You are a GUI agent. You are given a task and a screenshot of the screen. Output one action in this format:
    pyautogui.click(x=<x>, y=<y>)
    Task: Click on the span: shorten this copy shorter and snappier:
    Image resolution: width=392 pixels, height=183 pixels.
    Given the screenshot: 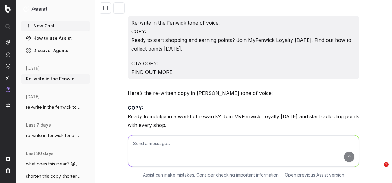 What is the action you would take?
    pyautogui.click(x=53, y=176)
    